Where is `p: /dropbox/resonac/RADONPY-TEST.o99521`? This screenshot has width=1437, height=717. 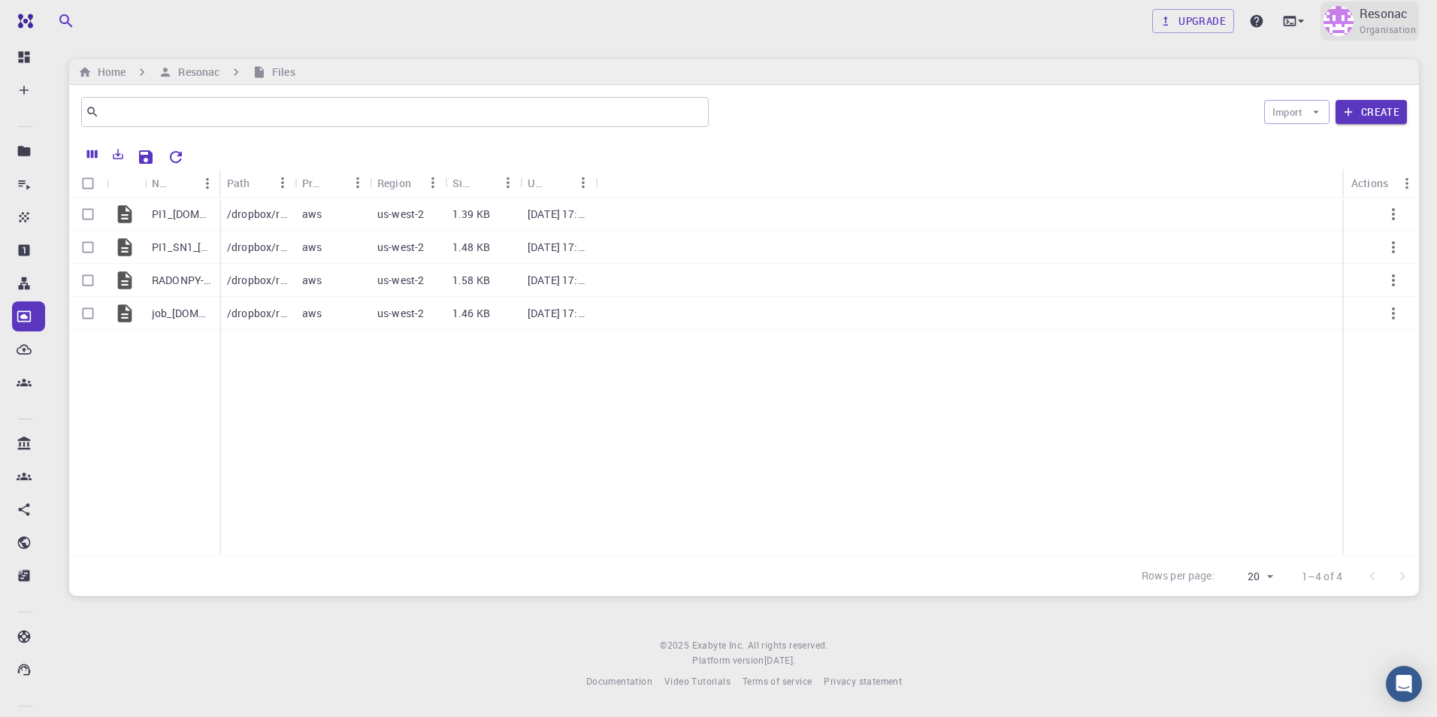
p: /dropbox/resonac/RADONPY-TEST.o99521 is located at coordinates (257, 280).